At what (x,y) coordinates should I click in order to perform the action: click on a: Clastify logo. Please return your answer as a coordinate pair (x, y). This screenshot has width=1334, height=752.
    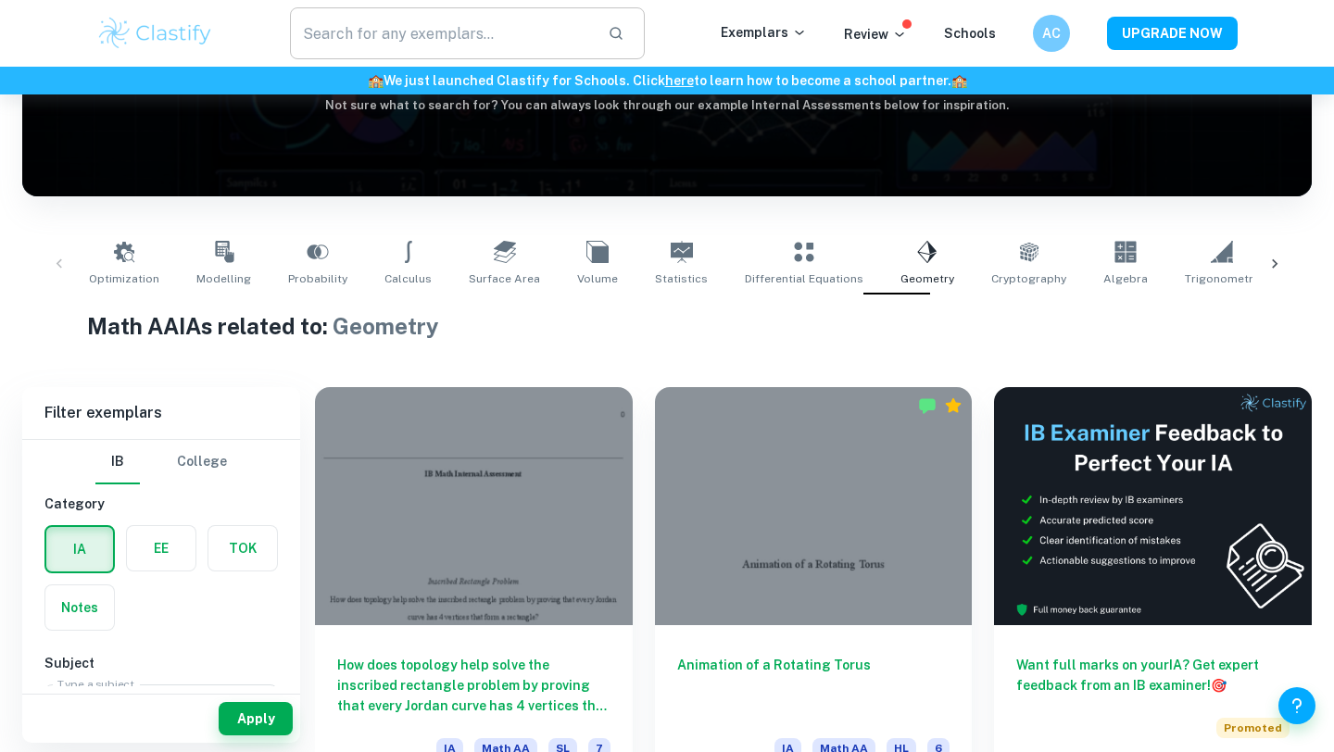
    Looking at the image, I should click on (155, 33).